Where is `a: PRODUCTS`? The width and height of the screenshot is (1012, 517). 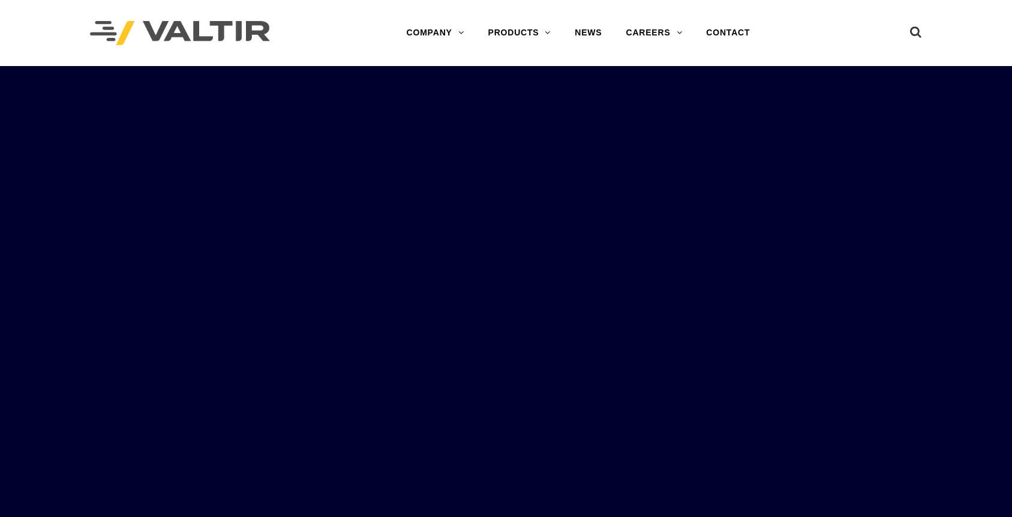
a: PRODUCTS is located at coordinates (520, 33).